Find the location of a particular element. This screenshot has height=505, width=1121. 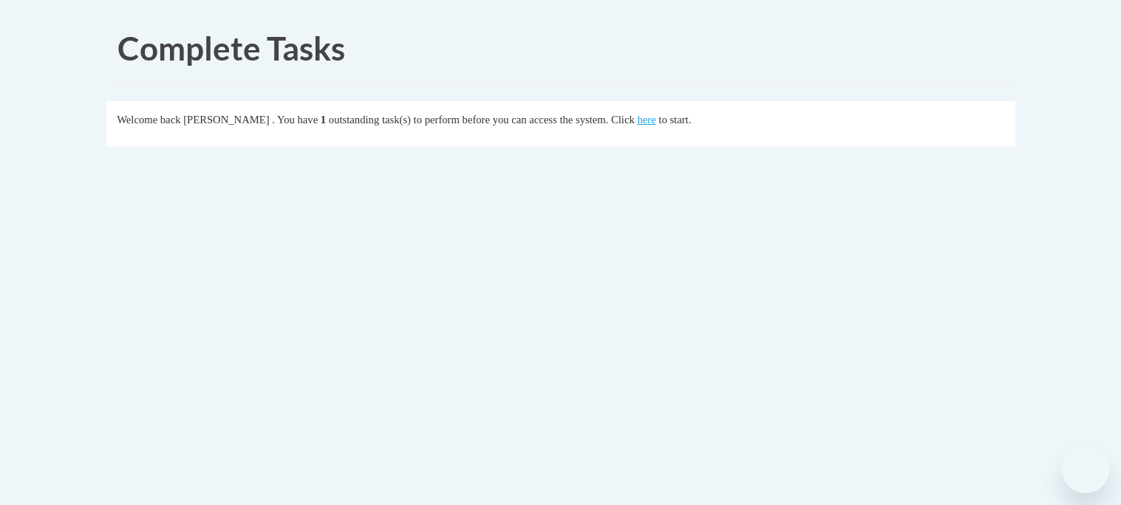

span: to start. is located at coordinates (675, 120).